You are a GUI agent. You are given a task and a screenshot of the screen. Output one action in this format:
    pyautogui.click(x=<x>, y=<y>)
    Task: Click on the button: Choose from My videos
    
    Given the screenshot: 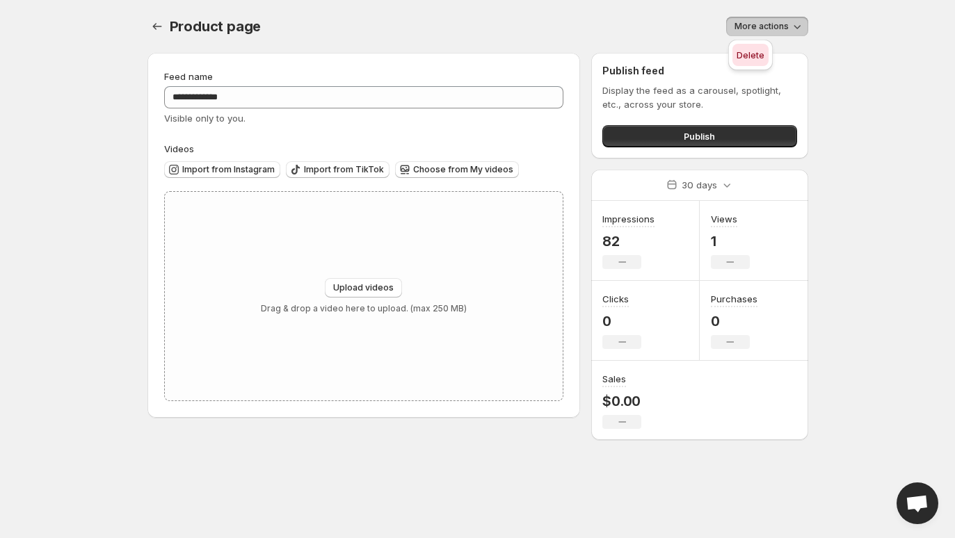 What is the action you would take?
    pyautogui.click(x=457, y=170)
    